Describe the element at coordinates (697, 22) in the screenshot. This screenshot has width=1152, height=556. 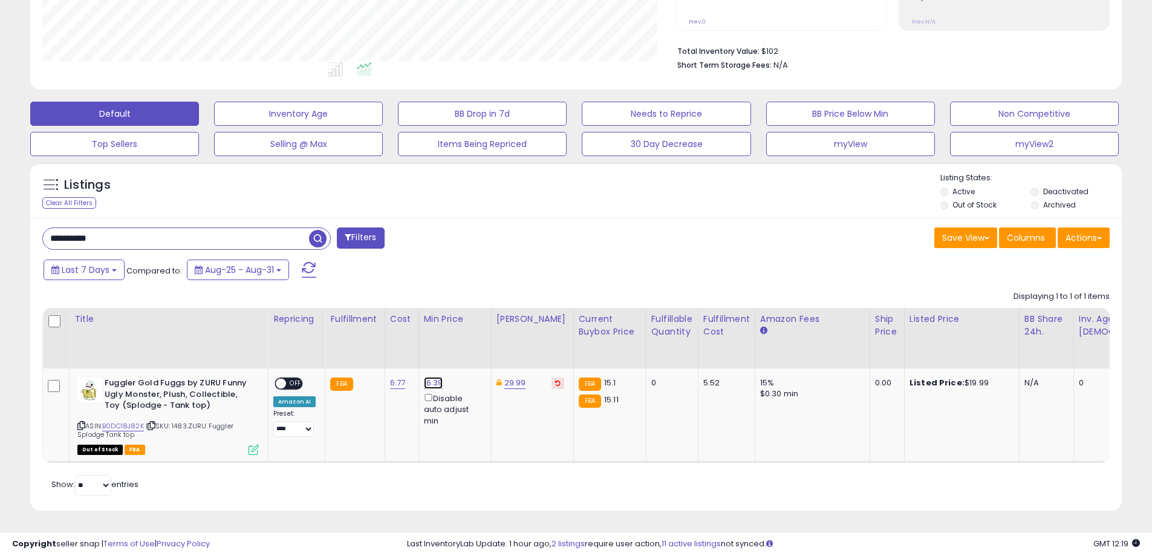
I see `small: Prev: 0` at that location.